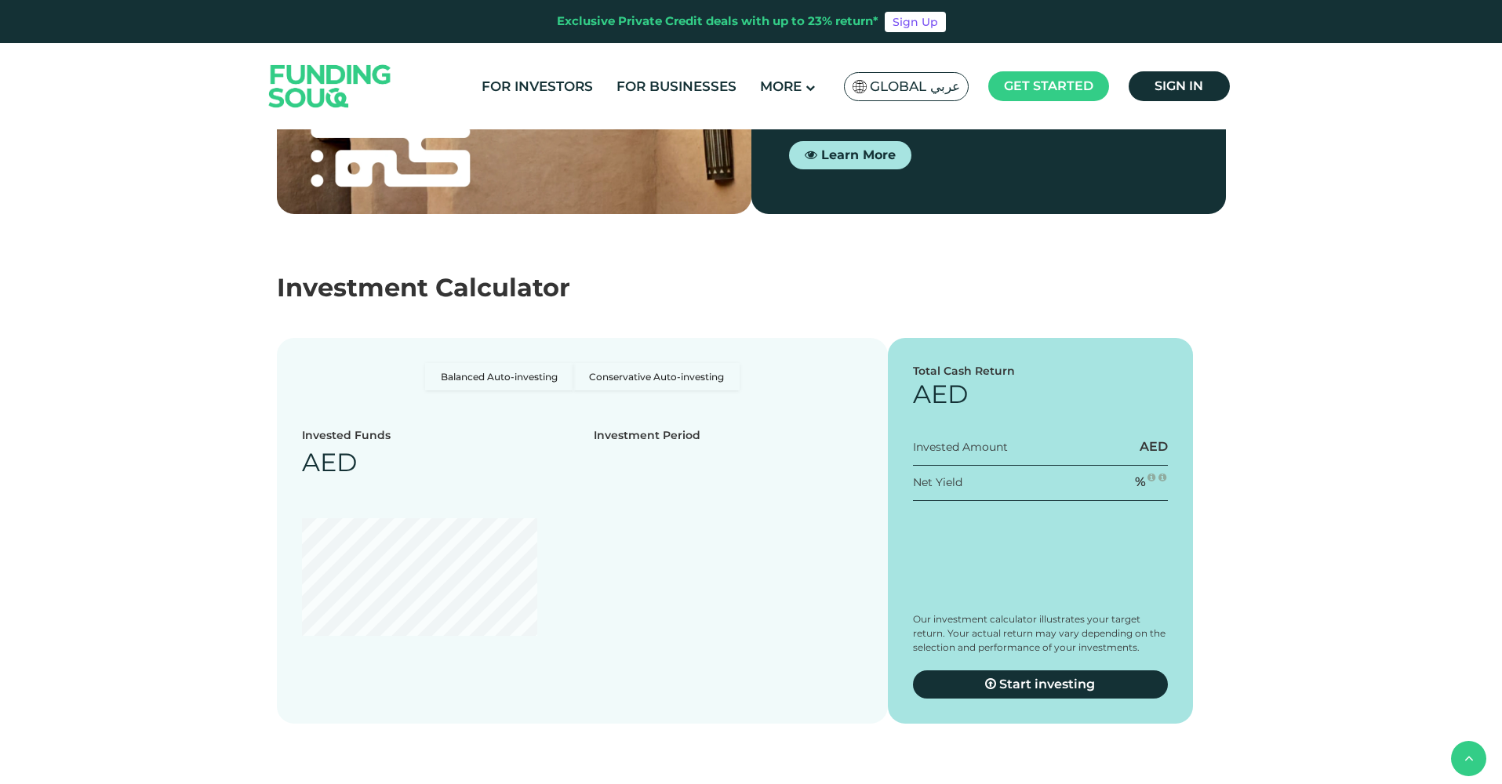 This screenshot has width=1502, height=784. I want to click on span: Global عربي, so click(914, 86).